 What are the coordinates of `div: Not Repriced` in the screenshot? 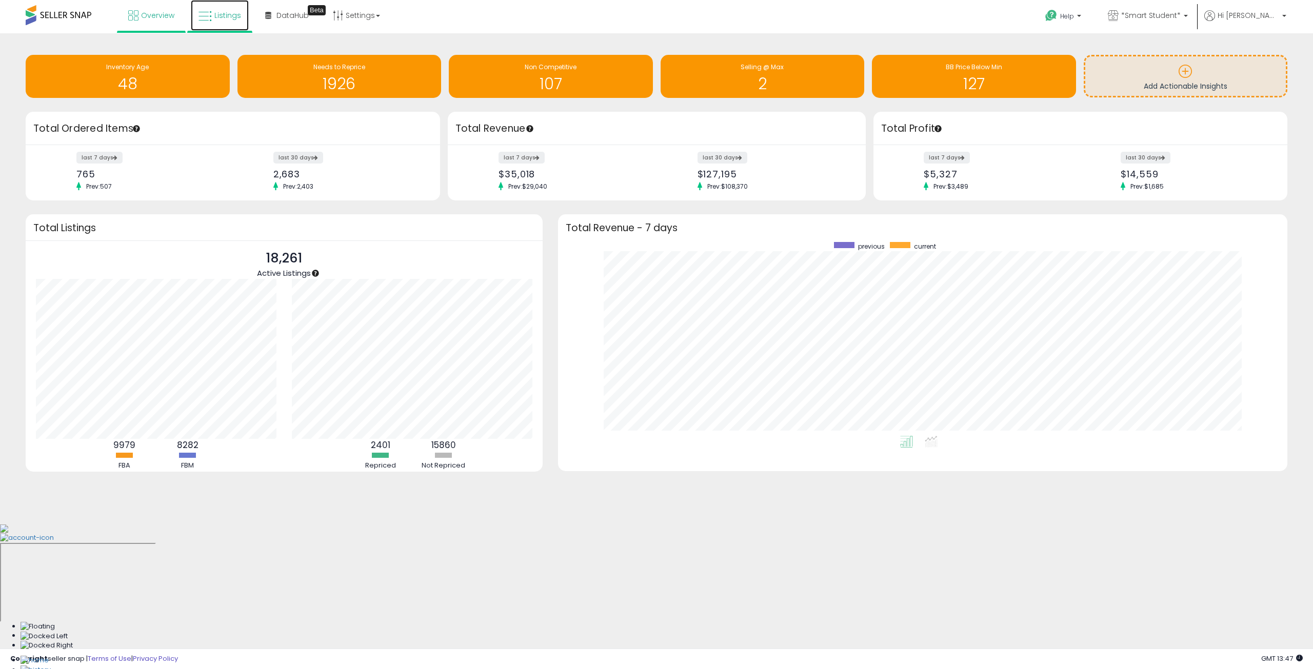 It's located at (443, 466).